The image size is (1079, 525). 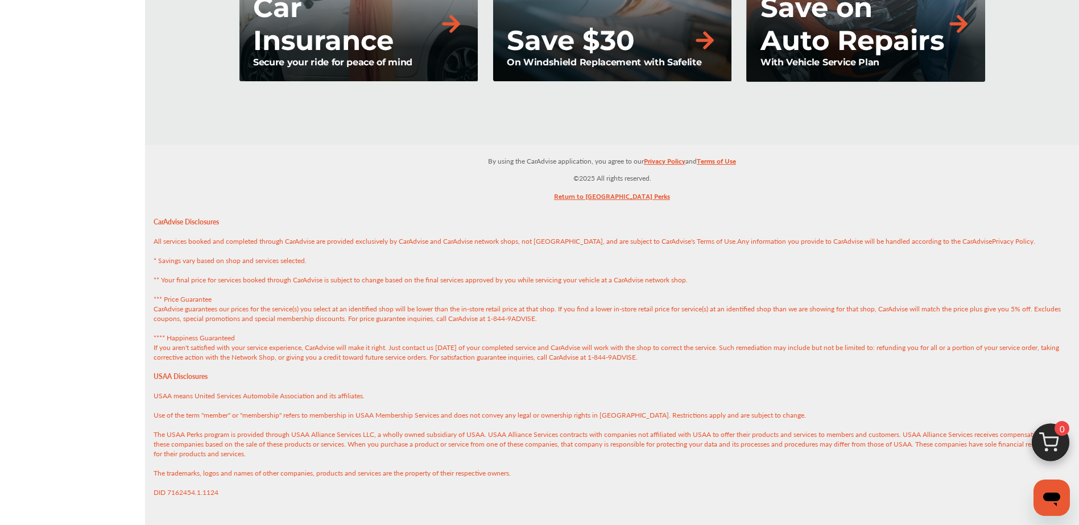 I want to click on a: Terms of Use., so click(x=717, y=244).